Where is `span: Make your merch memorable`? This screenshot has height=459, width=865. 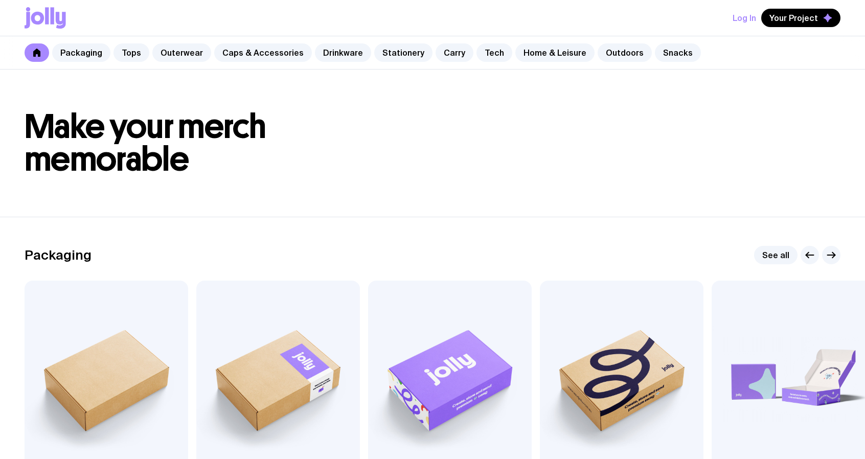
span: Make your merch memorable is located at coordinates (145, 143).